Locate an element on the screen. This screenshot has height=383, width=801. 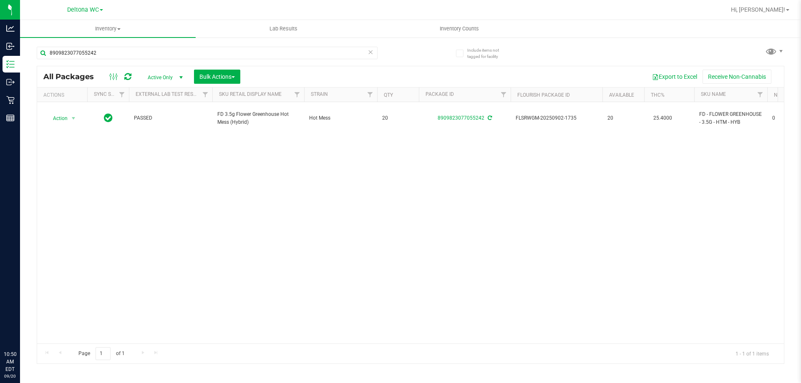
a: Qty is located at coordinates (388, 95).